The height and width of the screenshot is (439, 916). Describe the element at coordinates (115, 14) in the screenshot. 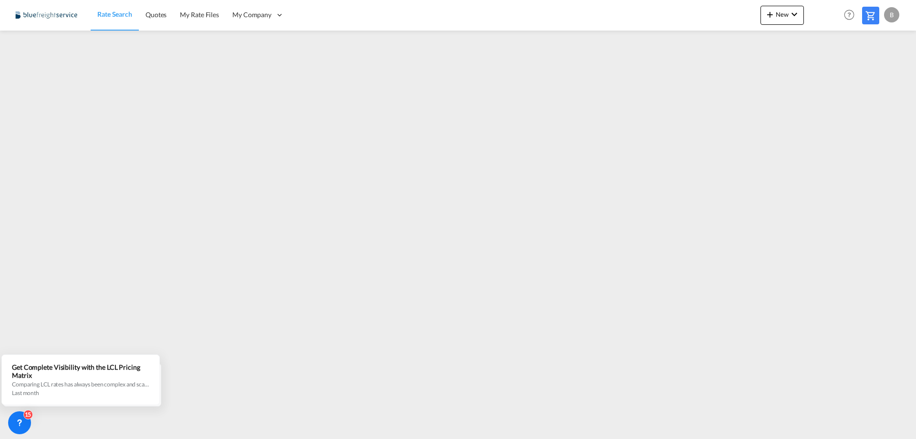

I see `span: Rate Search` at that location.